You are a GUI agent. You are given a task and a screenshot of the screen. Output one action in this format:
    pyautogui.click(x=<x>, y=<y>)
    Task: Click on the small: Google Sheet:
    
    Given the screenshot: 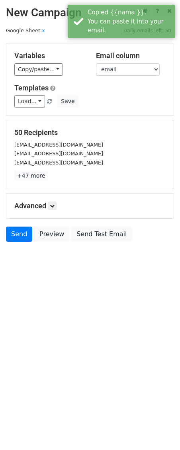 What is the action you would take?
    pyautogui.click(x=25, y=30)
    